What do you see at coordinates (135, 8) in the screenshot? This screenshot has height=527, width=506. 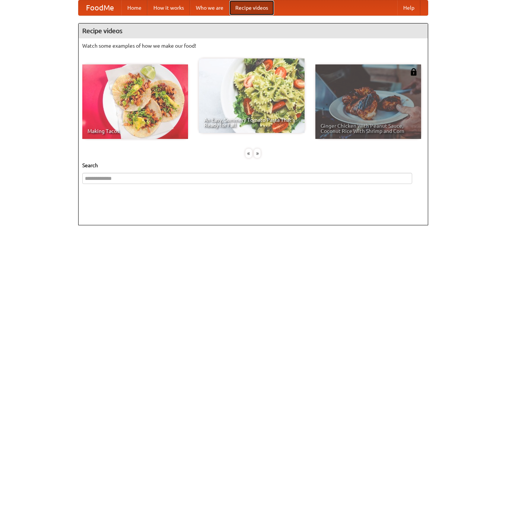 I see `a: Home` at bounding box center [135, 8].